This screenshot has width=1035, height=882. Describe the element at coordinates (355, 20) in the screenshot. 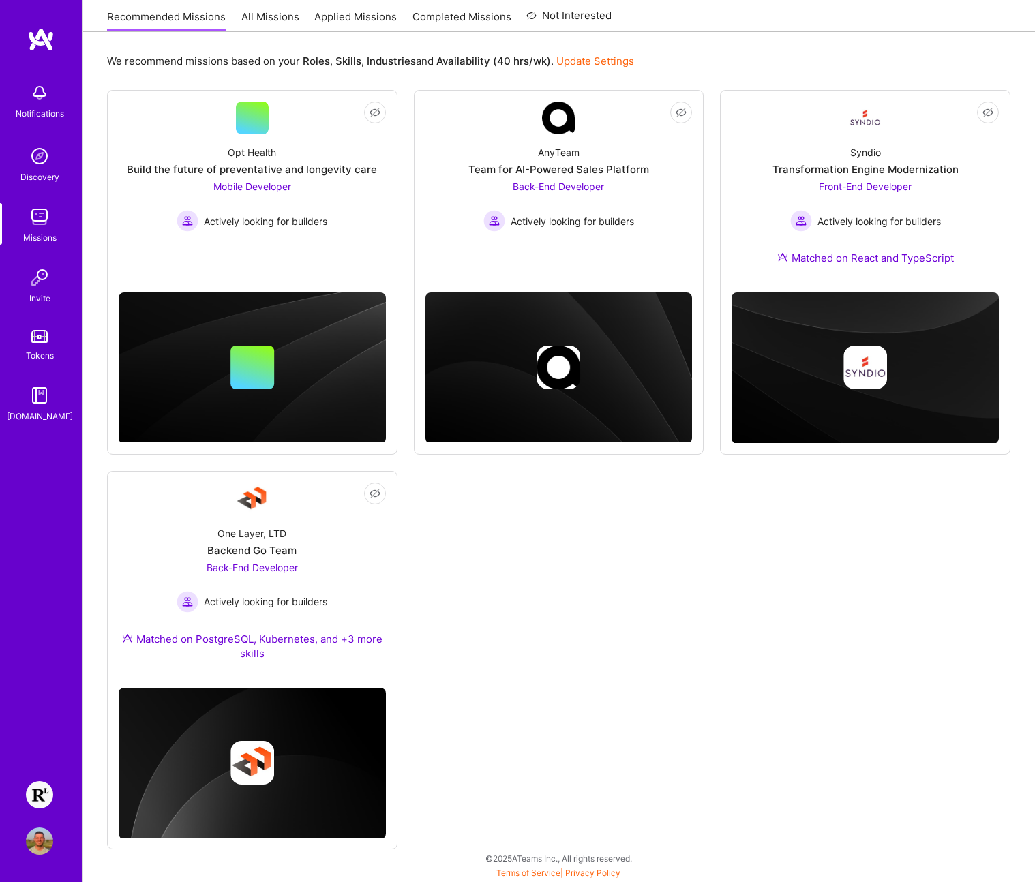

I see `a: Applied Missions` at that location.